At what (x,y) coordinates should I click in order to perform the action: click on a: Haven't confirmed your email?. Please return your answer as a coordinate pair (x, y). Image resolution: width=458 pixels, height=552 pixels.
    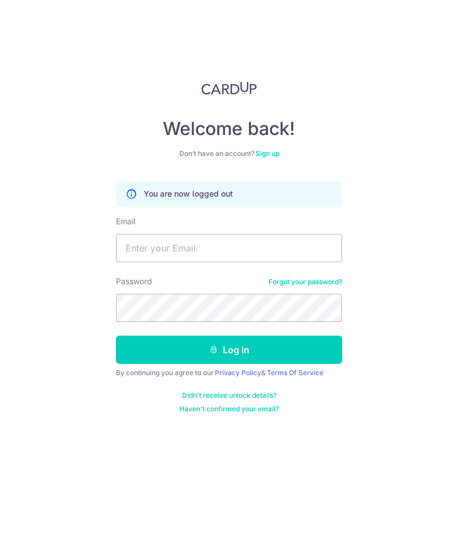
    Looking at the image, I should click on (229, 409).